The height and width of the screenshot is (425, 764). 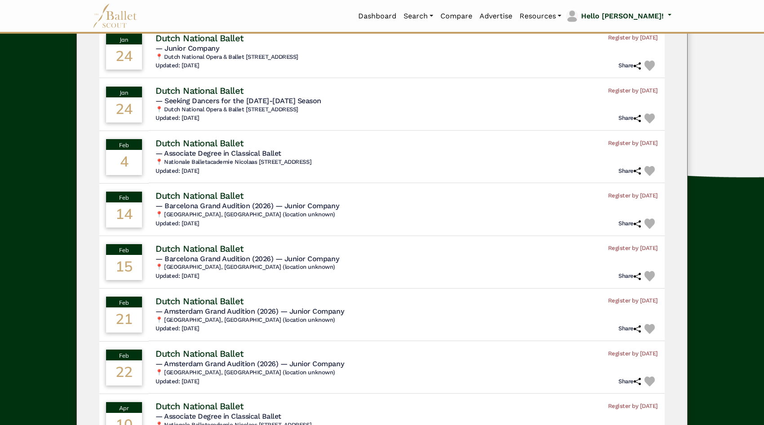 What do you see at coordinates (124, 373) in the screenshot?
I see `div: 22` at bounding box center [124, 373].